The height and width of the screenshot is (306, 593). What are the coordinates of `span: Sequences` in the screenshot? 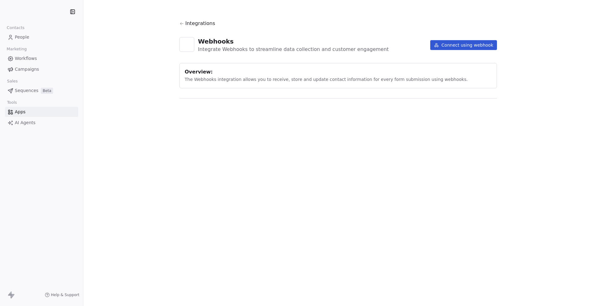 It's located at (27, 91).